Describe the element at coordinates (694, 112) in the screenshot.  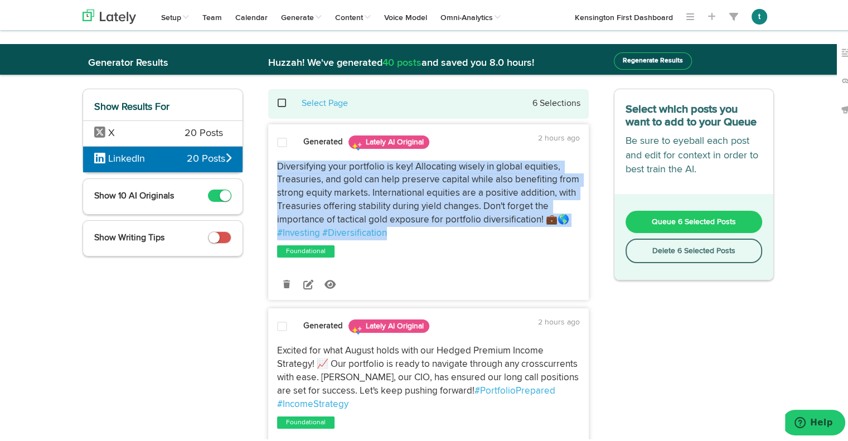
I see `h3: Select which posts you want to add to your Queue` at that location.